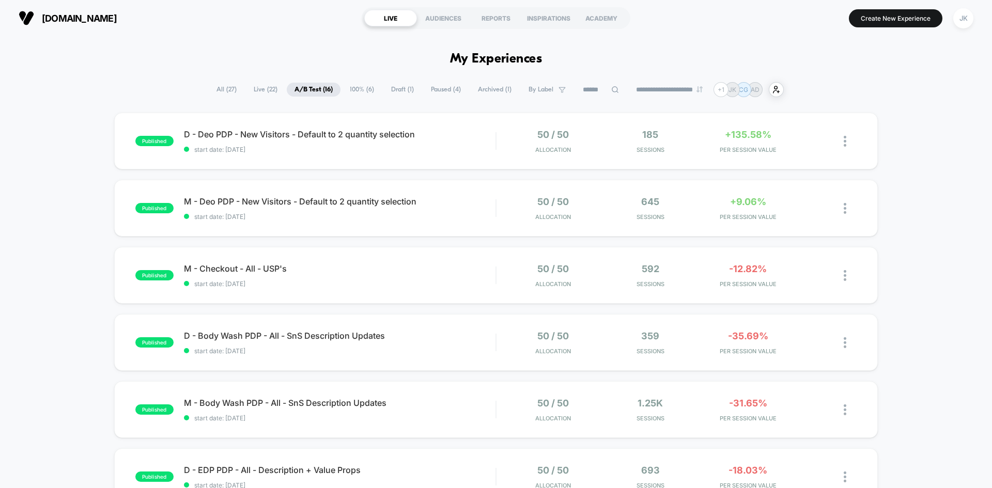  What do you see at coordinates (402, 89) in the screenshot?
I see `span: Draft ( 1 )` at bounding box center [402, 89].